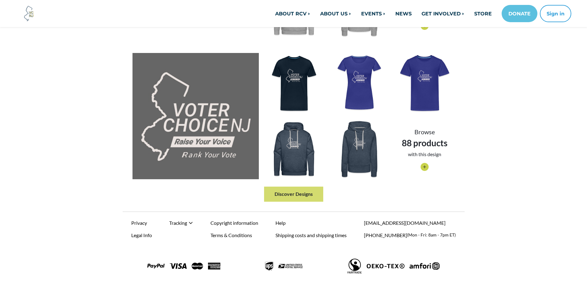  What do you see at coordinates (483, 14) in the screenshot?
I see `a: STORE` at bounding box center [483, 14].